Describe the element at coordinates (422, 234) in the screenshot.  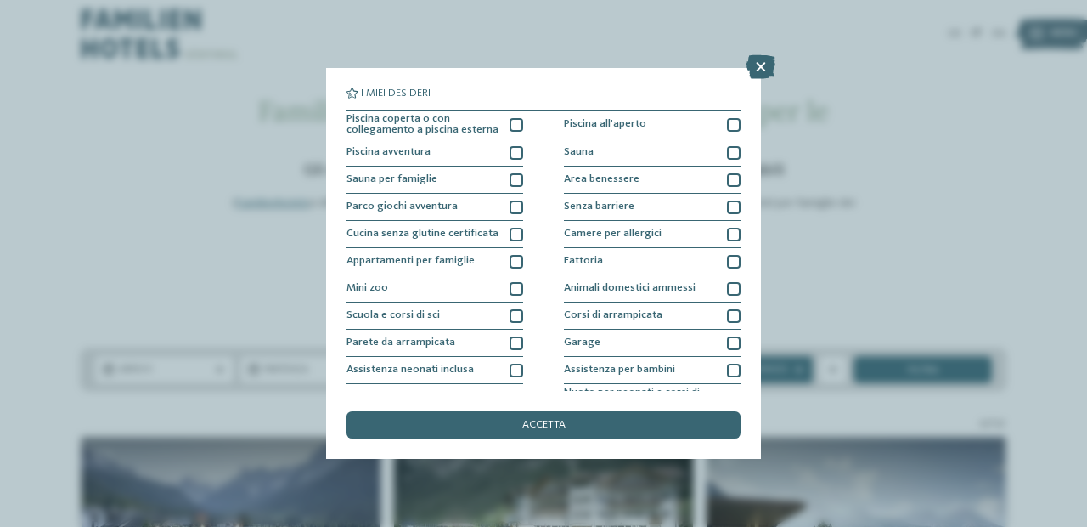
I see `span: Cucina senza glutine certificata` at that location.